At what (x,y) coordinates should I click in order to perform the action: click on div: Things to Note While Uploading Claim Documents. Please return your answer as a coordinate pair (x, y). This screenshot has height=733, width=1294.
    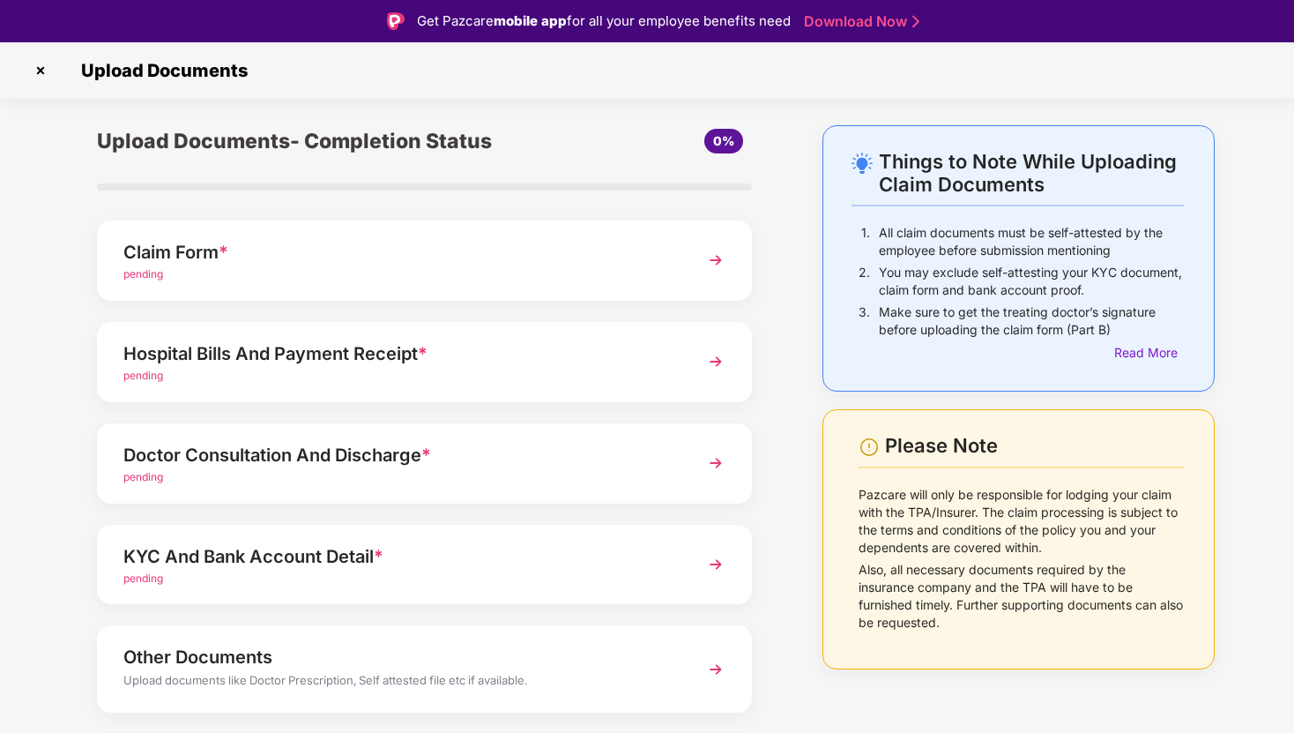
    Looking at the image, I should click on (1031, 173).